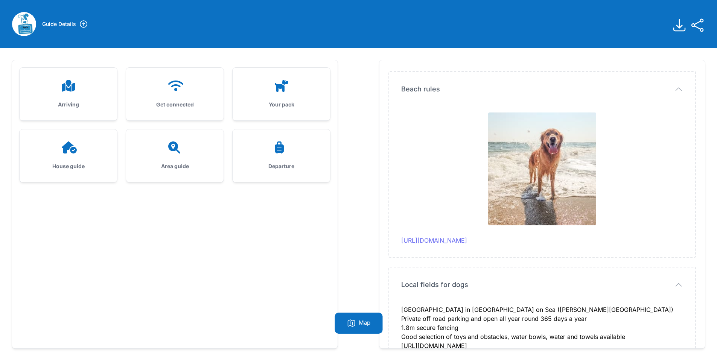 The height and width of the screenshot is (360, 717). Describe the element at coordinates (542, 89) in the screenshot. I see `button: Beach rules` at that location.